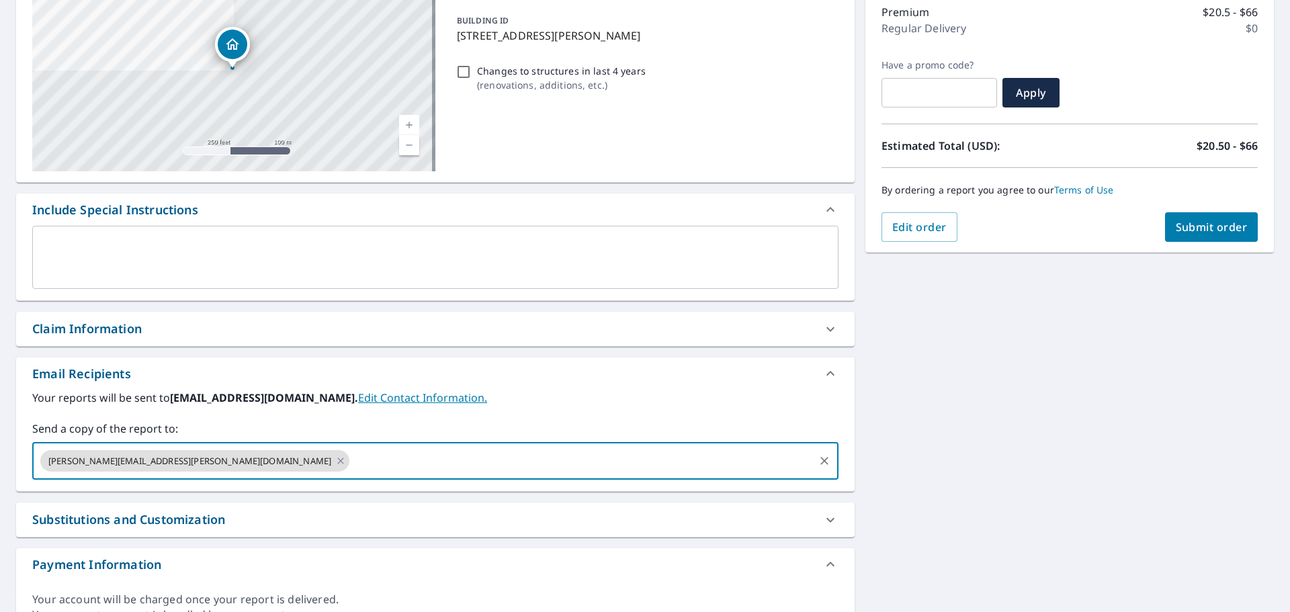 This screenshot has height=612, width=1290. Describe the element at coordinates (409, 145) in the screenshot. I see `a: Current Level 17, Zoom Out` at that location.